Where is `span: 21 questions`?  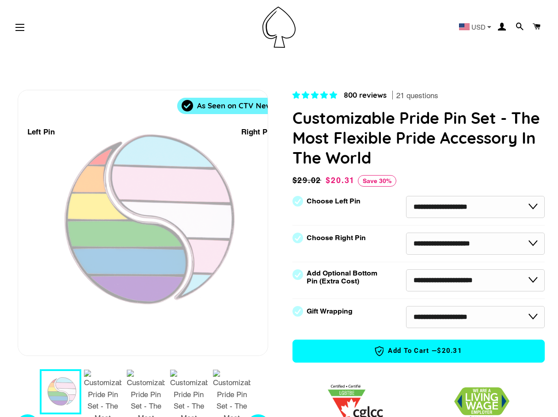 span: 21 questions is located at coordinates (417, 96).